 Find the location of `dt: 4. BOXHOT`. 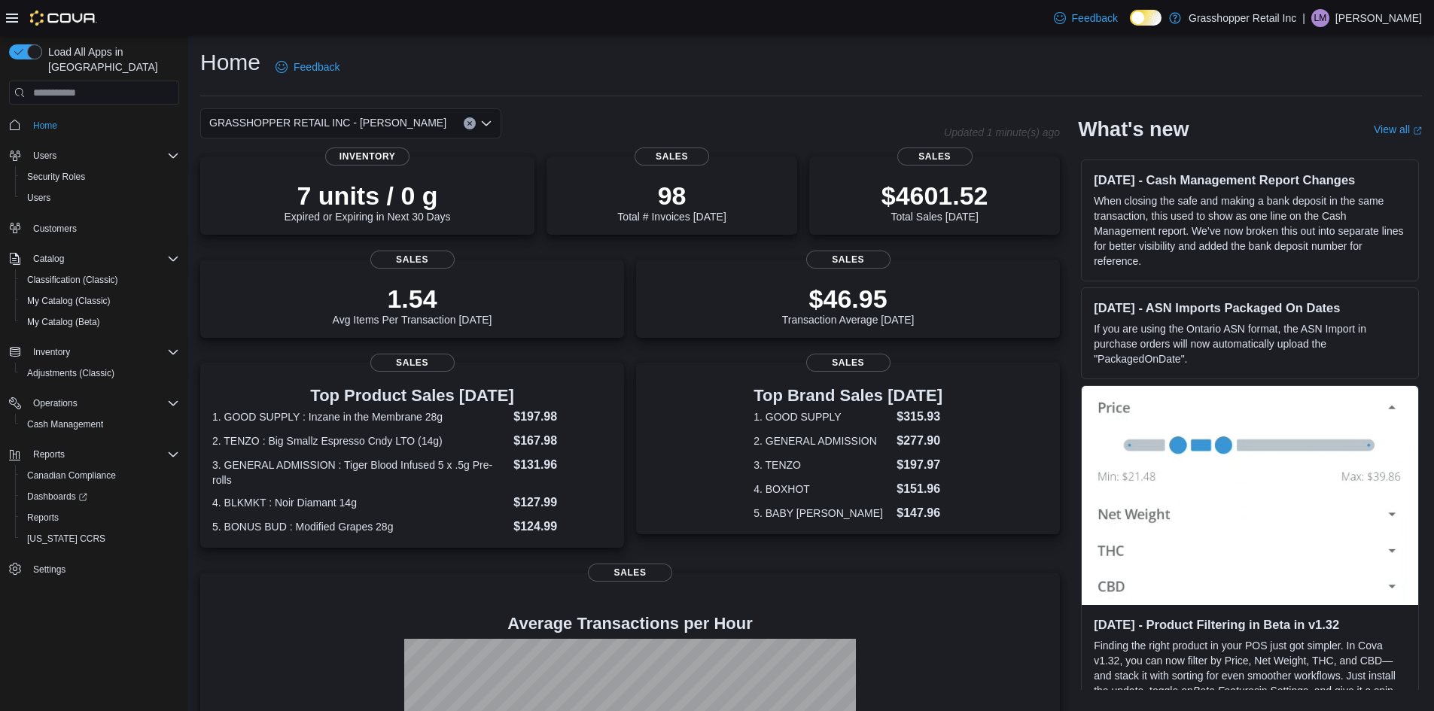

dt: 4. BOXHOT is located at coordinates (822, 489).